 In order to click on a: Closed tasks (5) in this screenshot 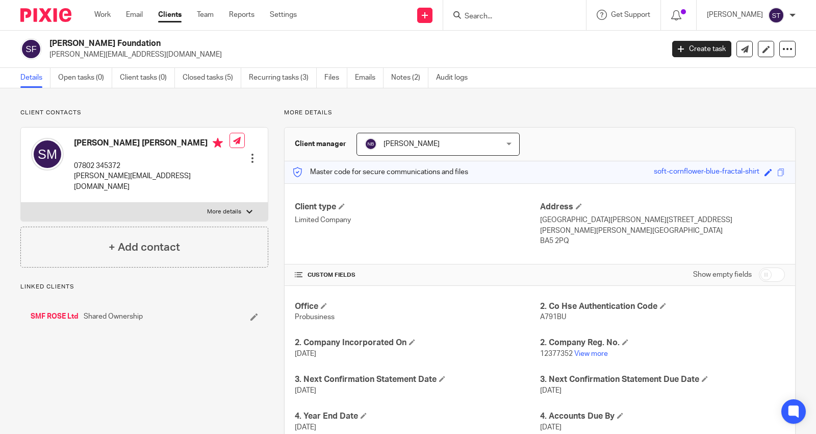, I will do `click(212, 78)`.